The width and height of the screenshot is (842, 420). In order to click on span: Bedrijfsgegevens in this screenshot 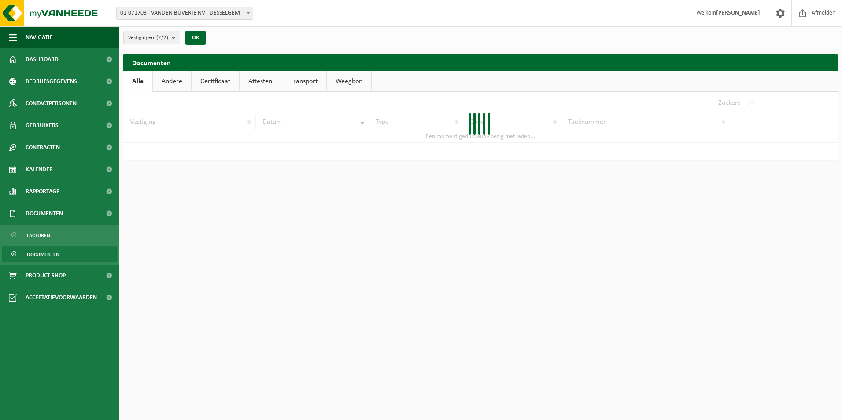, I will do `click(51, 81)`.